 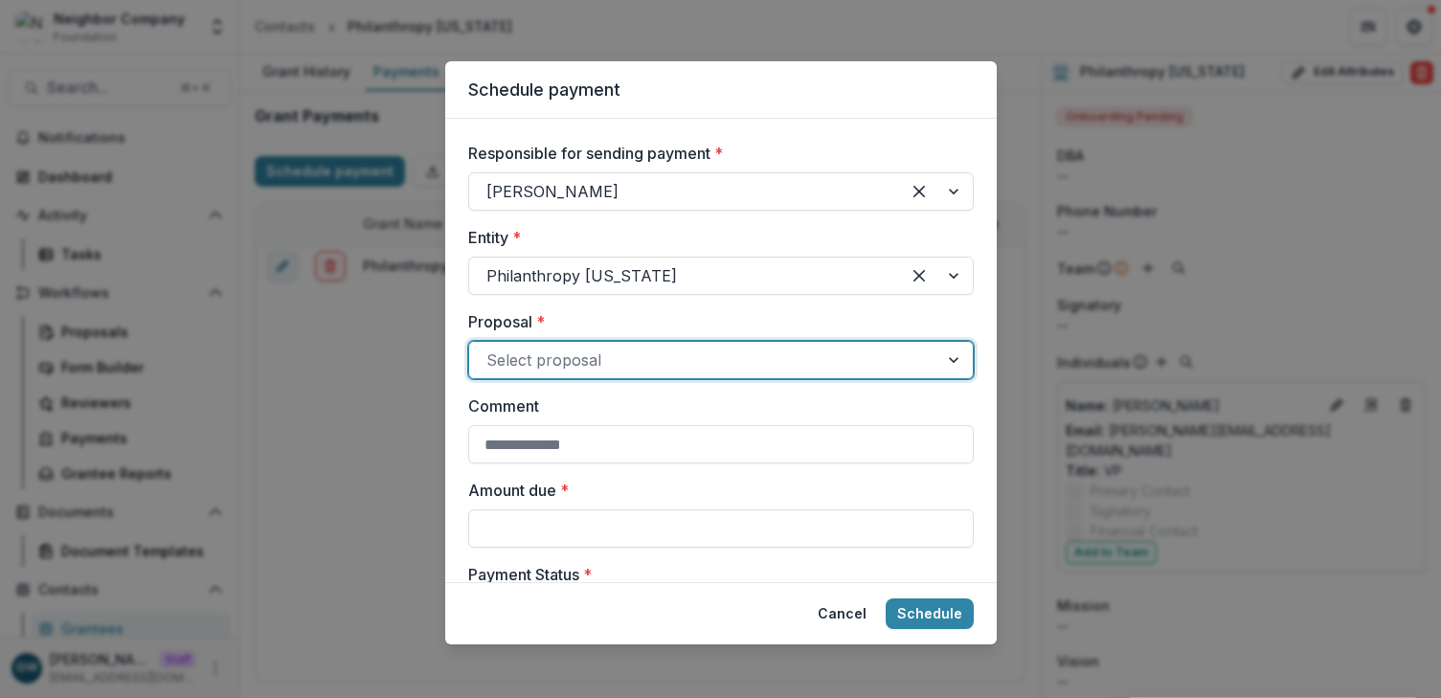 What do you see at coordinates (715, 490) in the screenshot?
I see `label: Amount due` at bounding box center [715, 490].